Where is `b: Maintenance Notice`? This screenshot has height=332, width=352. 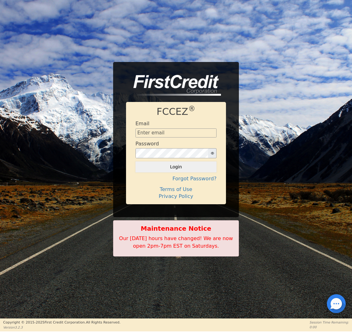
b: Maintenance Notice is located at coordinates (176, 228).